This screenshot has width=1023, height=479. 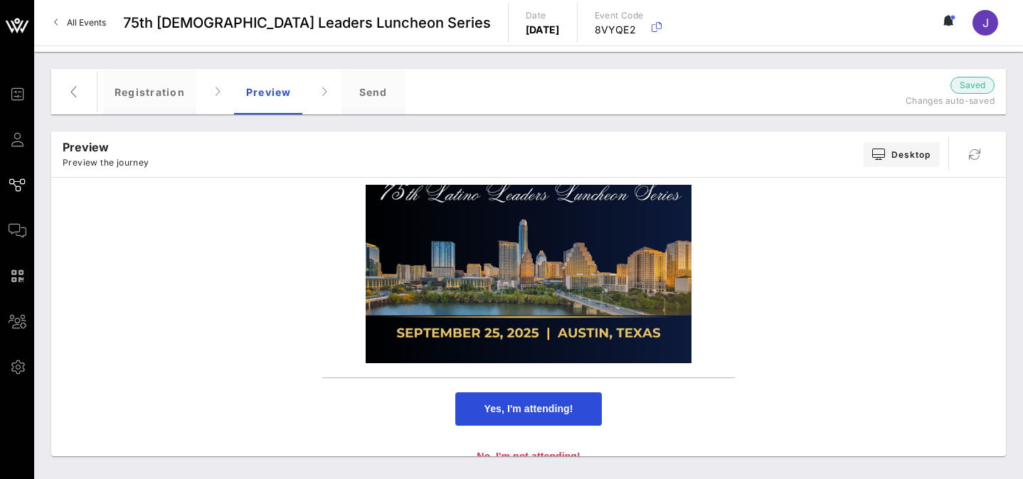 I want to click on p: 8VYQE2, so click(x=619, y=30).